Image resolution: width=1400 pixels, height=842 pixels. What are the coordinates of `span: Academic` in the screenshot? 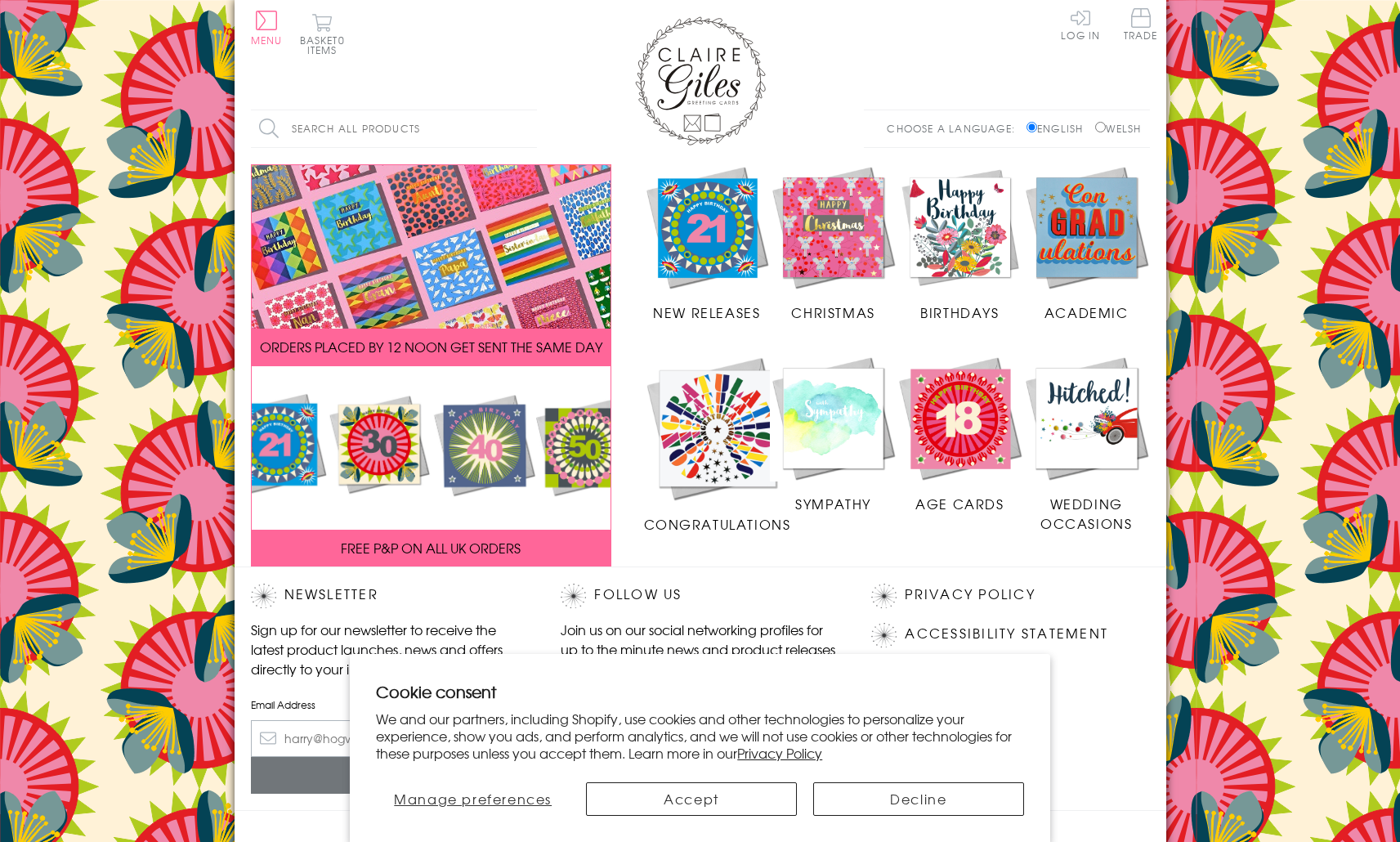 It's located at (1086, 312).